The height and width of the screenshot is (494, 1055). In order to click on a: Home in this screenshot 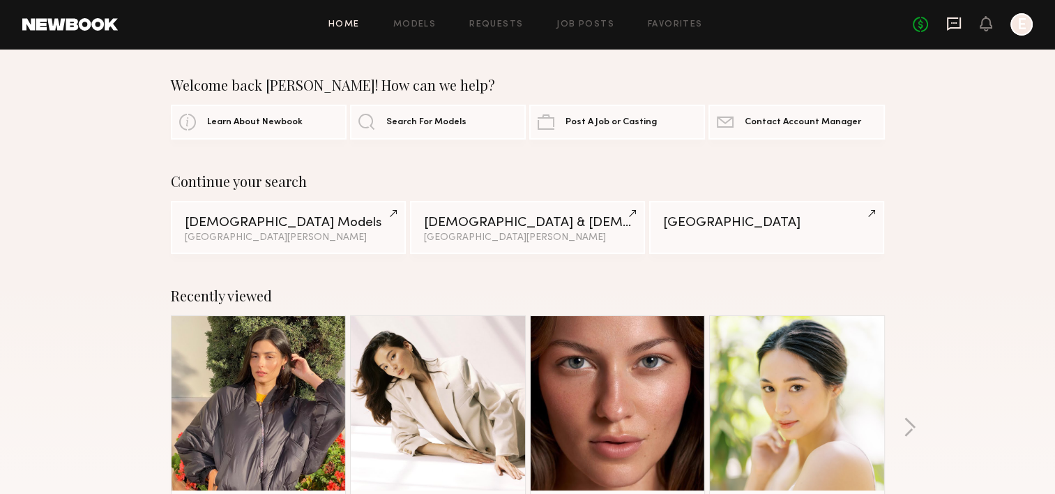, I will do `click(344, 24)`.